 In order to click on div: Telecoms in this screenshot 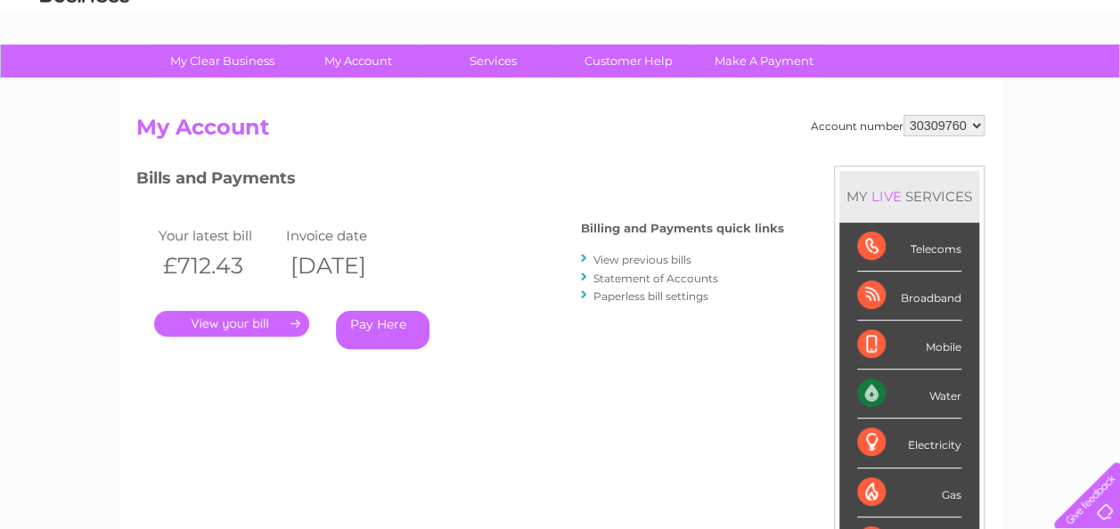, I will do `click(909, 247)`.